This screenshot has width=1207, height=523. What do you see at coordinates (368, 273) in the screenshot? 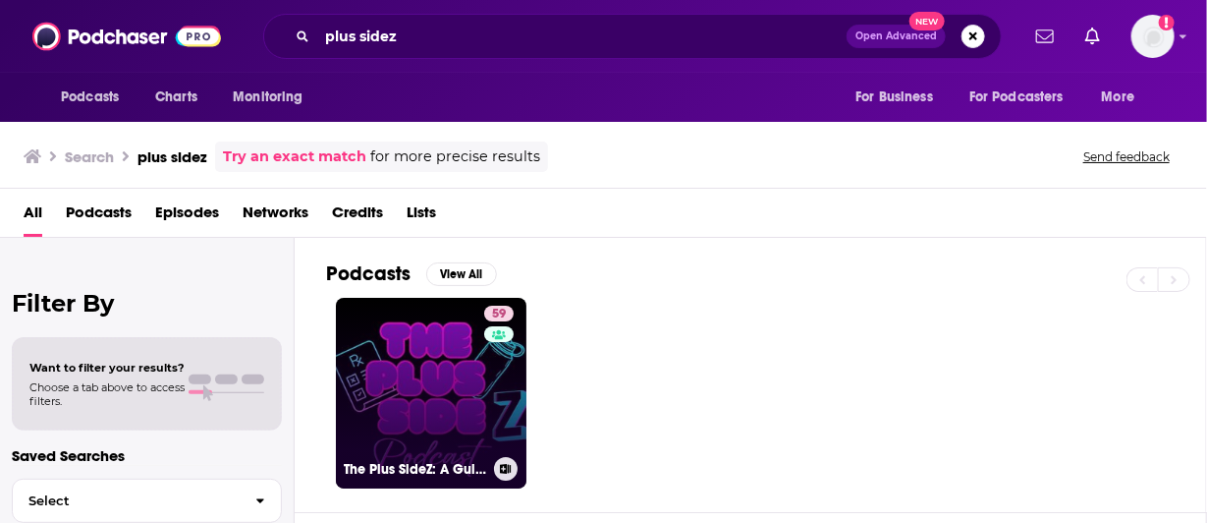
I see `h2: Podcasts` at bounding box center [368, 273].